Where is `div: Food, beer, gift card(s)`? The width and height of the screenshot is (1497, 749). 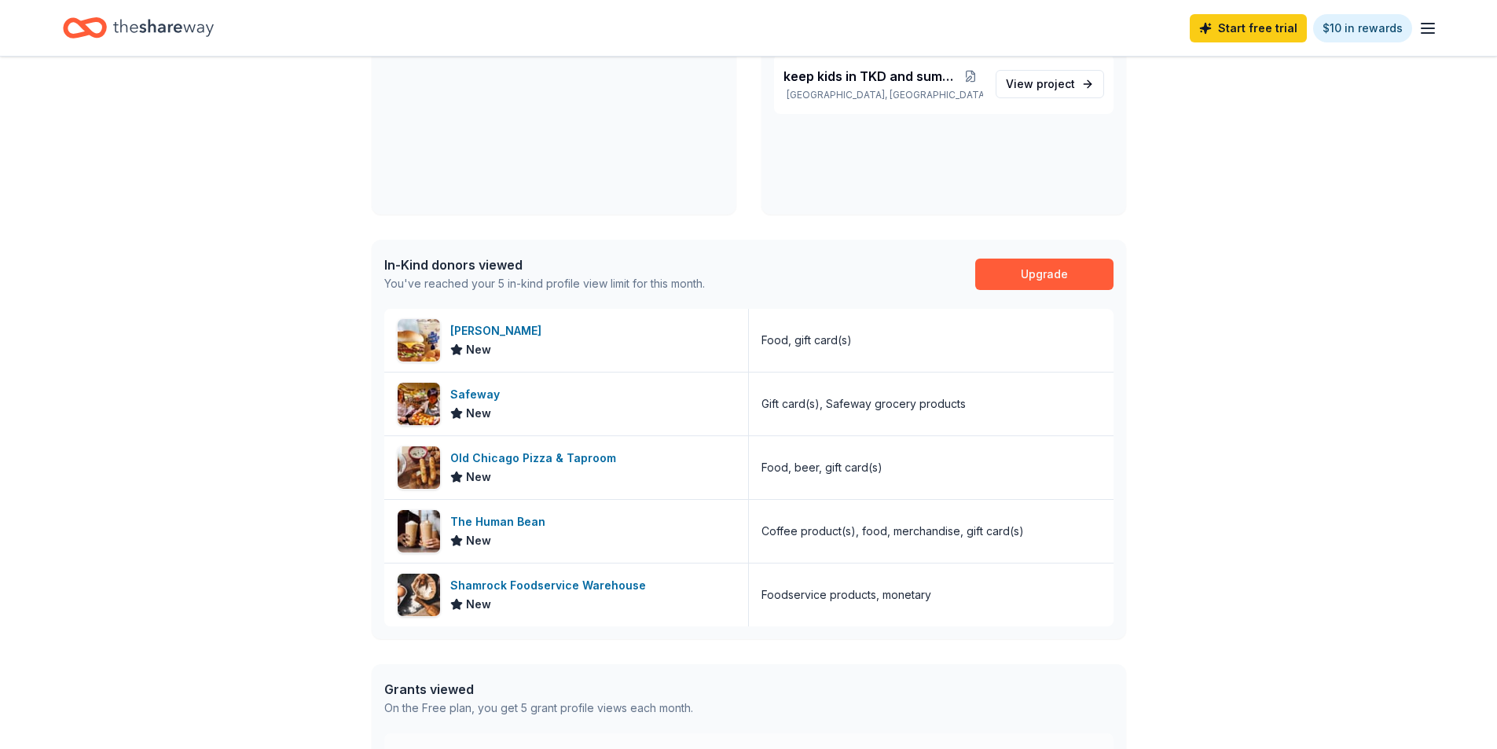 div: Food, beer, gift card(s) is located at coordinates (822, 468).